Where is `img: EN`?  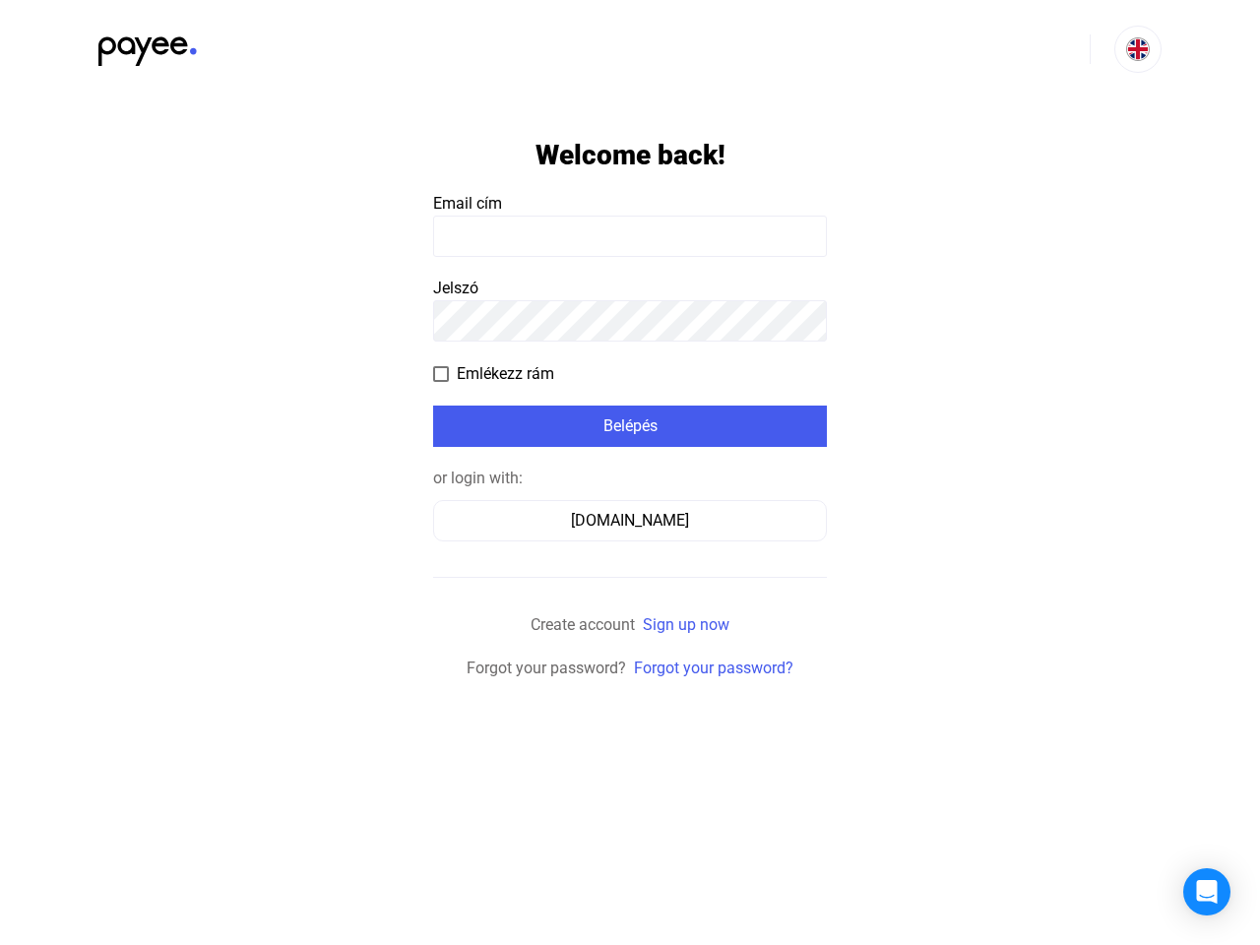
img: EN is located at coordinates (1138, 49).